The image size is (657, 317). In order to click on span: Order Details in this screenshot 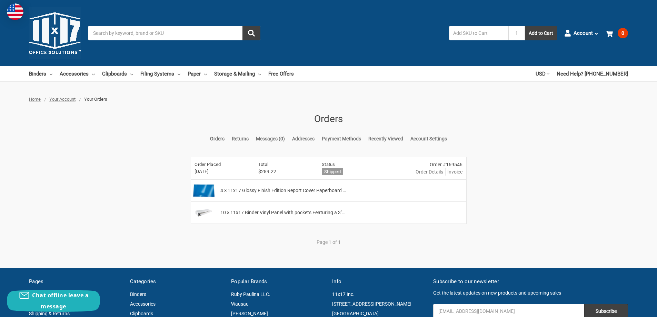, I will do `click(429, 172)`.